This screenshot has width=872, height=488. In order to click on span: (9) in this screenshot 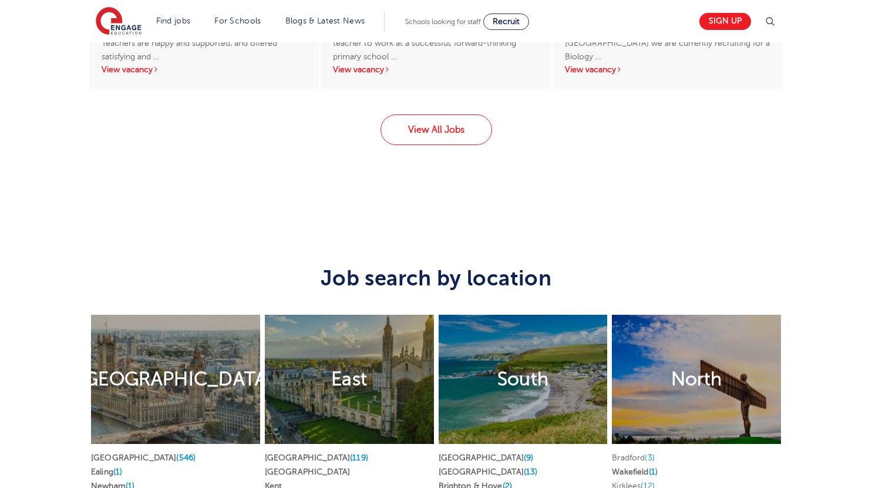, I will do `click(529, 458)`.